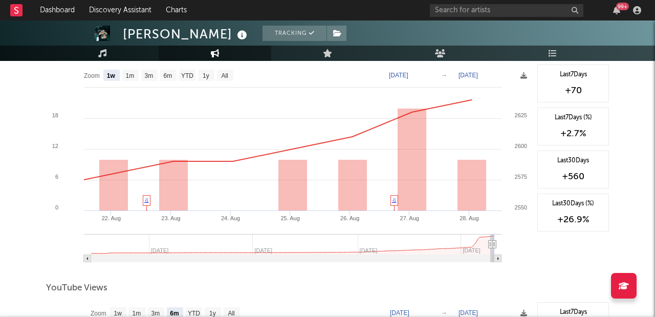  I want to click on button: 99+, so click(617, 10).